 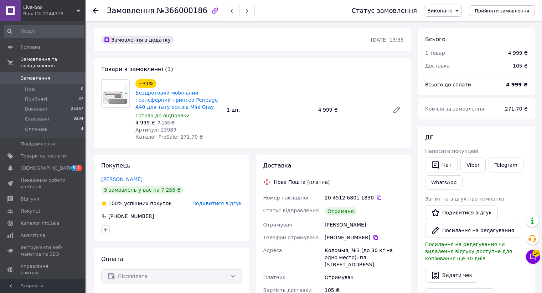 I want to click on div: 5 замовлень у вас на 7 255 ₴, so click(x=142, y=190).